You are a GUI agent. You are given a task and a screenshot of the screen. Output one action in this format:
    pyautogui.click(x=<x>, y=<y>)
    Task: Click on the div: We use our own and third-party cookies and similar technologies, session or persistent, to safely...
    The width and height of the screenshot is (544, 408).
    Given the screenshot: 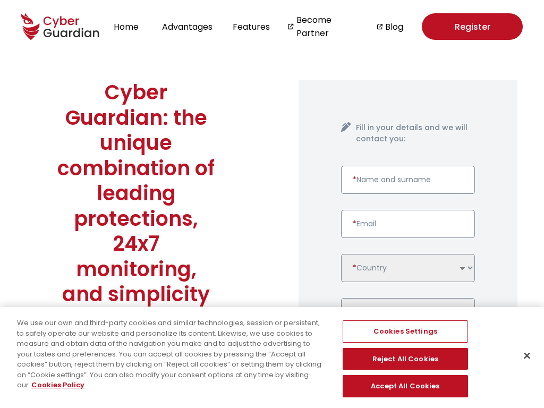 What is the action you would take?
    pyautogui.click(x=172, y=354)
    